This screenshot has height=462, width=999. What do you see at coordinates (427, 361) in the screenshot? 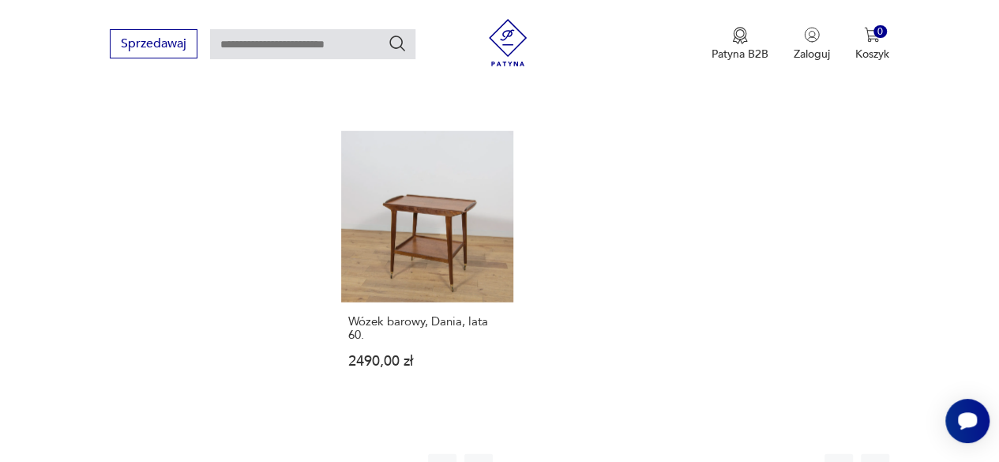
I see `p: 2490,00 zł` at bounding box center [427, 361].